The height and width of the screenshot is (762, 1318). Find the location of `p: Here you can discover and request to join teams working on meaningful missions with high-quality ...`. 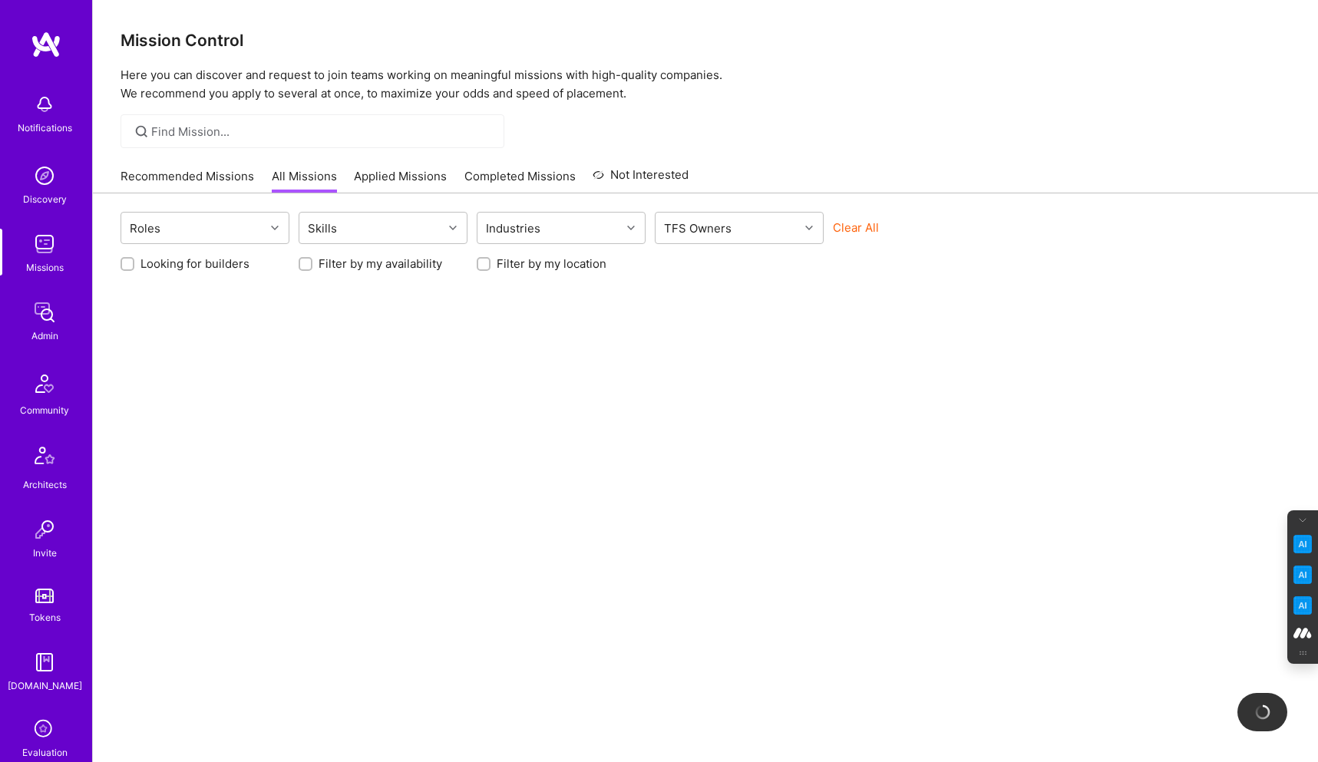

p: Here you can discover and request to join teams working on meaningful missions with high-quality ... is located at coordinates (706, 84).